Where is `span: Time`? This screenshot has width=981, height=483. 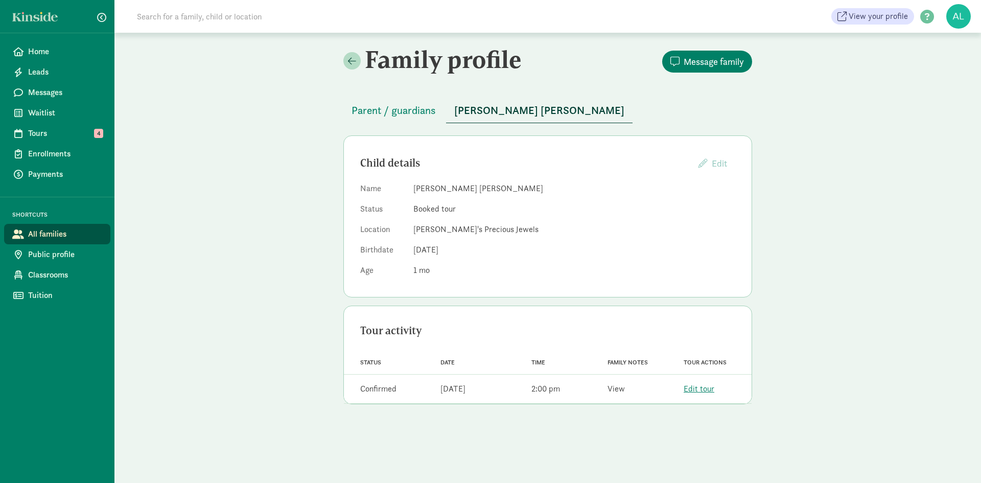
span: Time is located at coordinates (538, 362).